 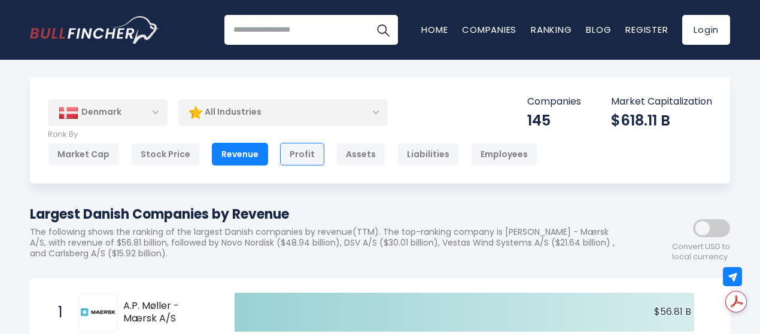 What do you see at coordinates (98, 312) in the screenshot?
I see `img: A.P. Møller - Mærsk A/S` at bounding box center [98, 312].